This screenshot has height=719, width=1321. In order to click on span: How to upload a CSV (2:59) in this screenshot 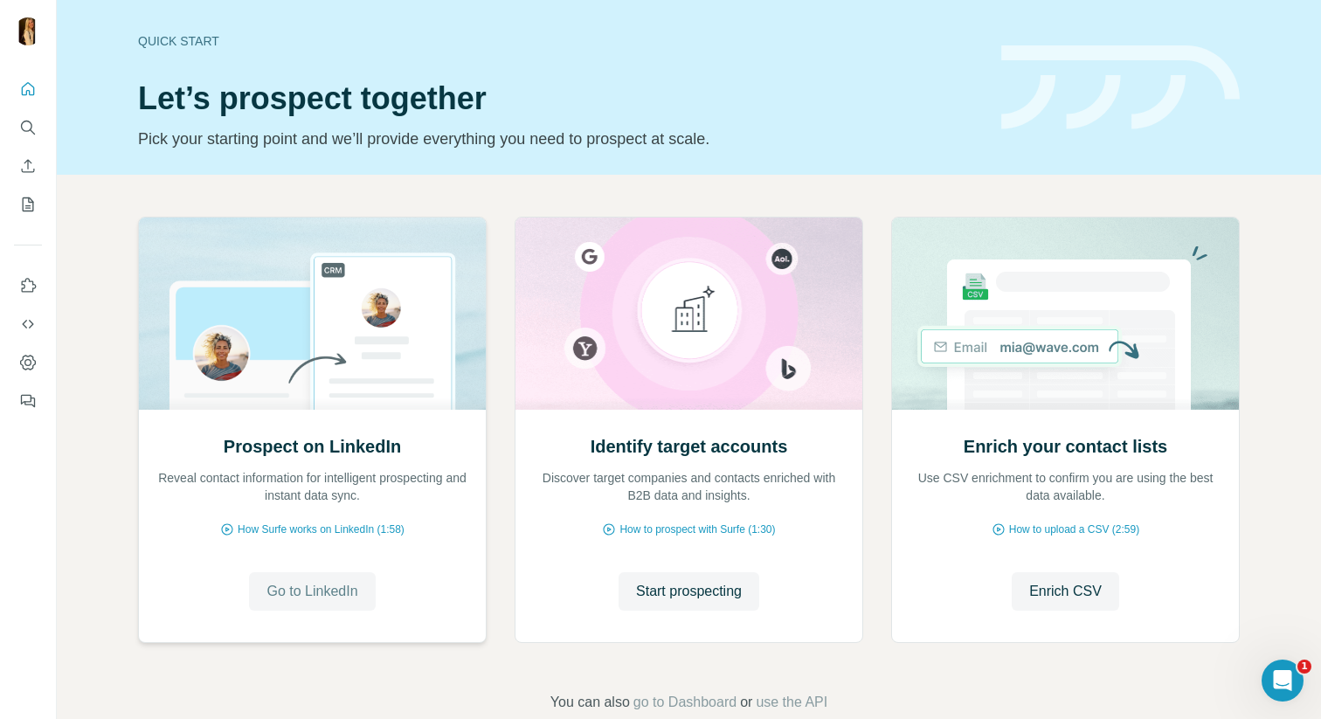, I will do `click(1074, 530)`.